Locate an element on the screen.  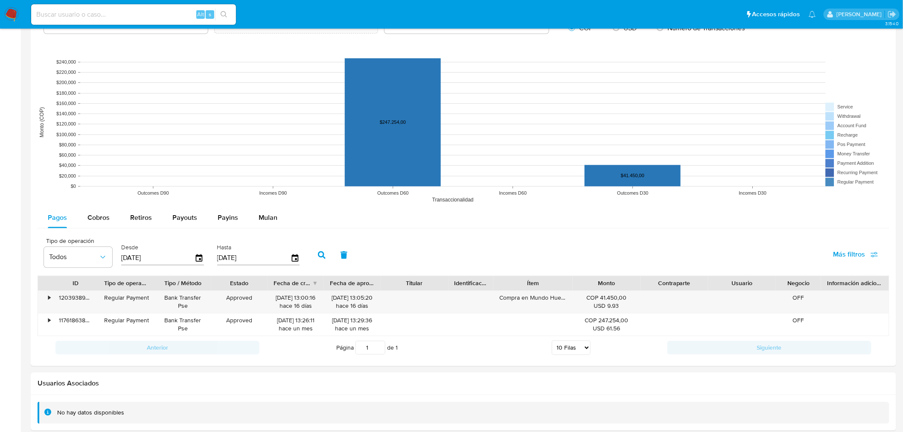
p: felipe.cayon@mercadolibre.com is located at coordinates (860, 14).